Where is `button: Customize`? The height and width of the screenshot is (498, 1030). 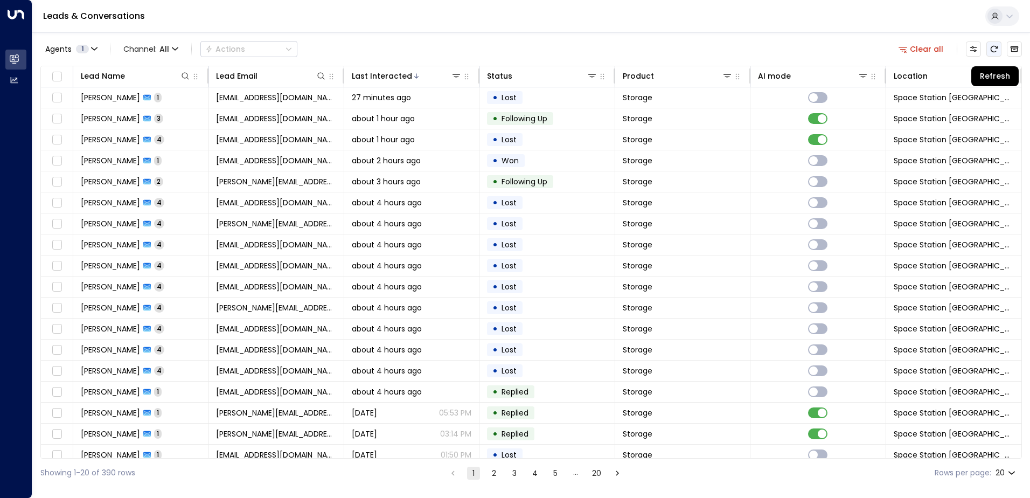
button: Customize is located at coordinates (974, 49).